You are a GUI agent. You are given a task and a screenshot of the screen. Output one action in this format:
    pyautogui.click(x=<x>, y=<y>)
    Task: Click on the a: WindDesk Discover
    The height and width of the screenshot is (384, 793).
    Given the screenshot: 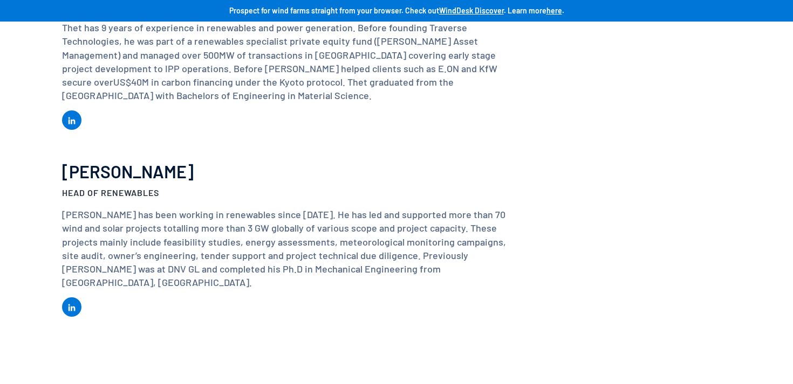 What is the action you would take?
    pyautogui.click(x=471, y=10)
    